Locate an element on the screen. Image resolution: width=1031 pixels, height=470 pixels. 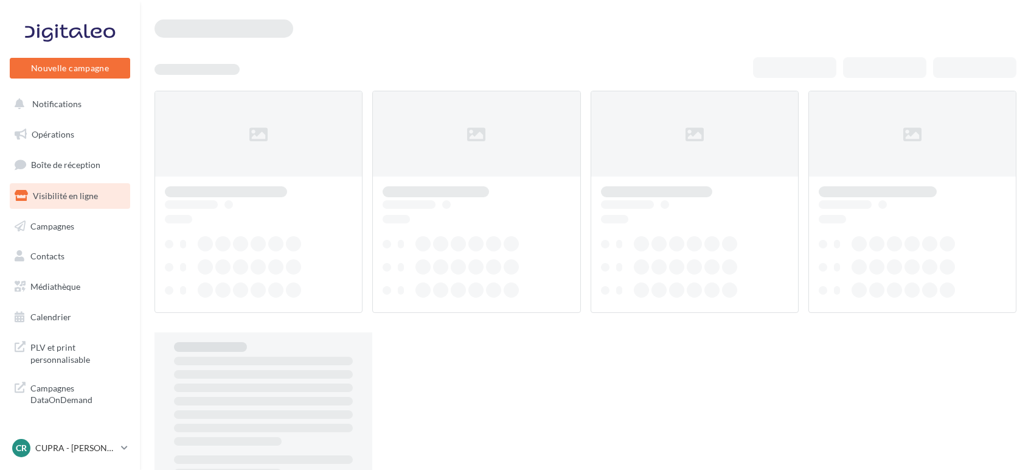
a: Opérations is located at coordinates (70, 134).